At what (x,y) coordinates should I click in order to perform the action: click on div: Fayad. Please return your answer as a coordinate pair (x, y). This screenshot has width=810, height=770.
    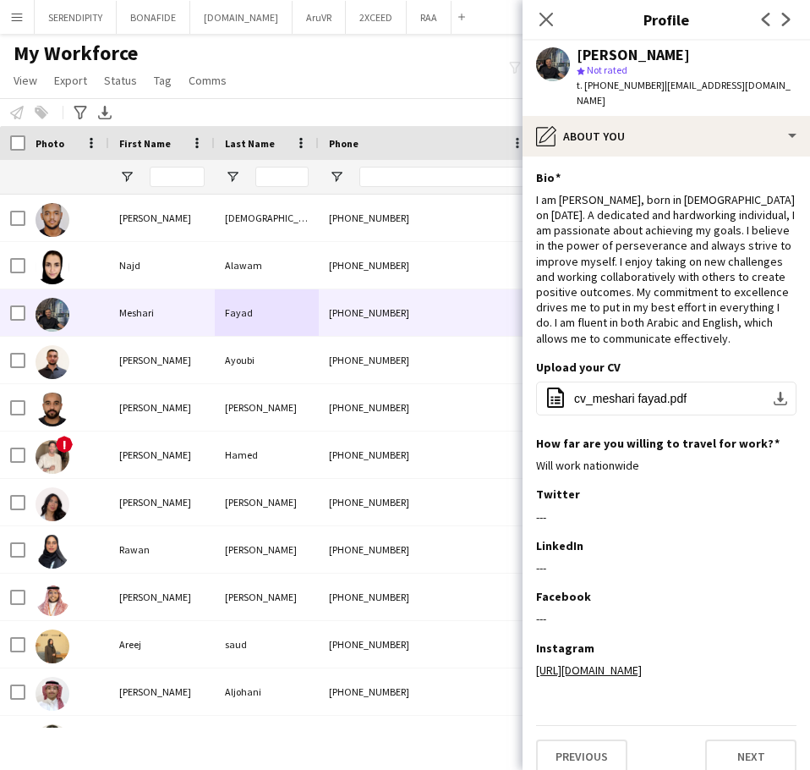
    Looking at the image, I should click on (266, 312).